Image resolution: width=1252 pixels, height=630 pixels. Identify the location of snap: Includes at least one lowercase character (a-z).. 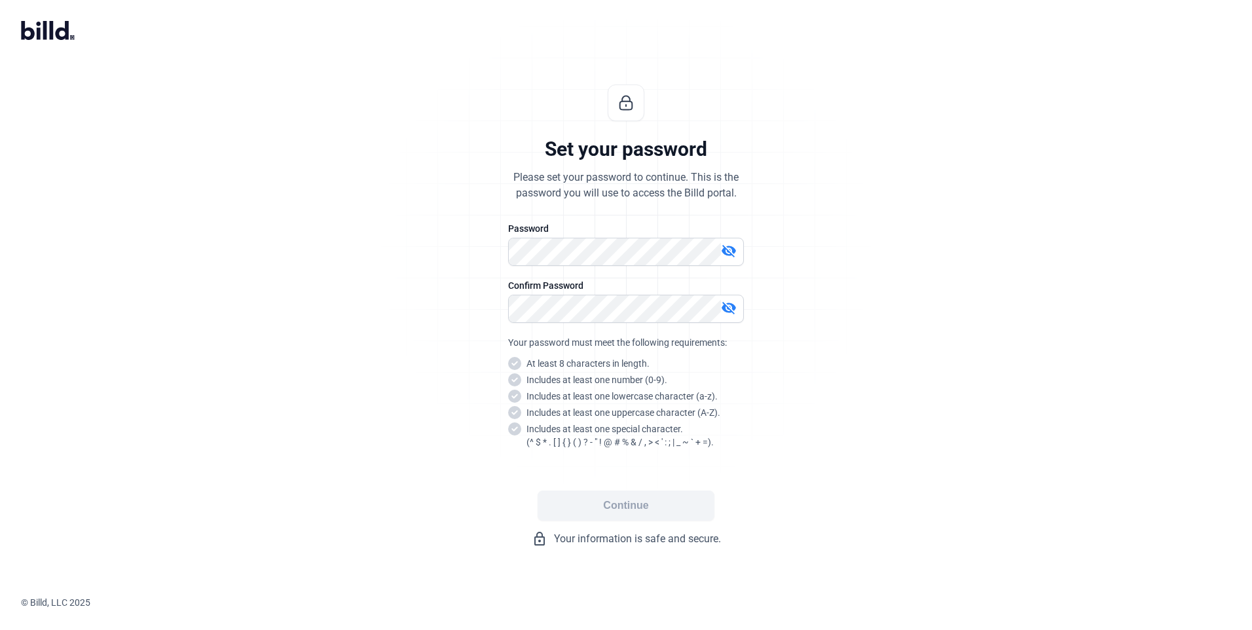
(622, 396).